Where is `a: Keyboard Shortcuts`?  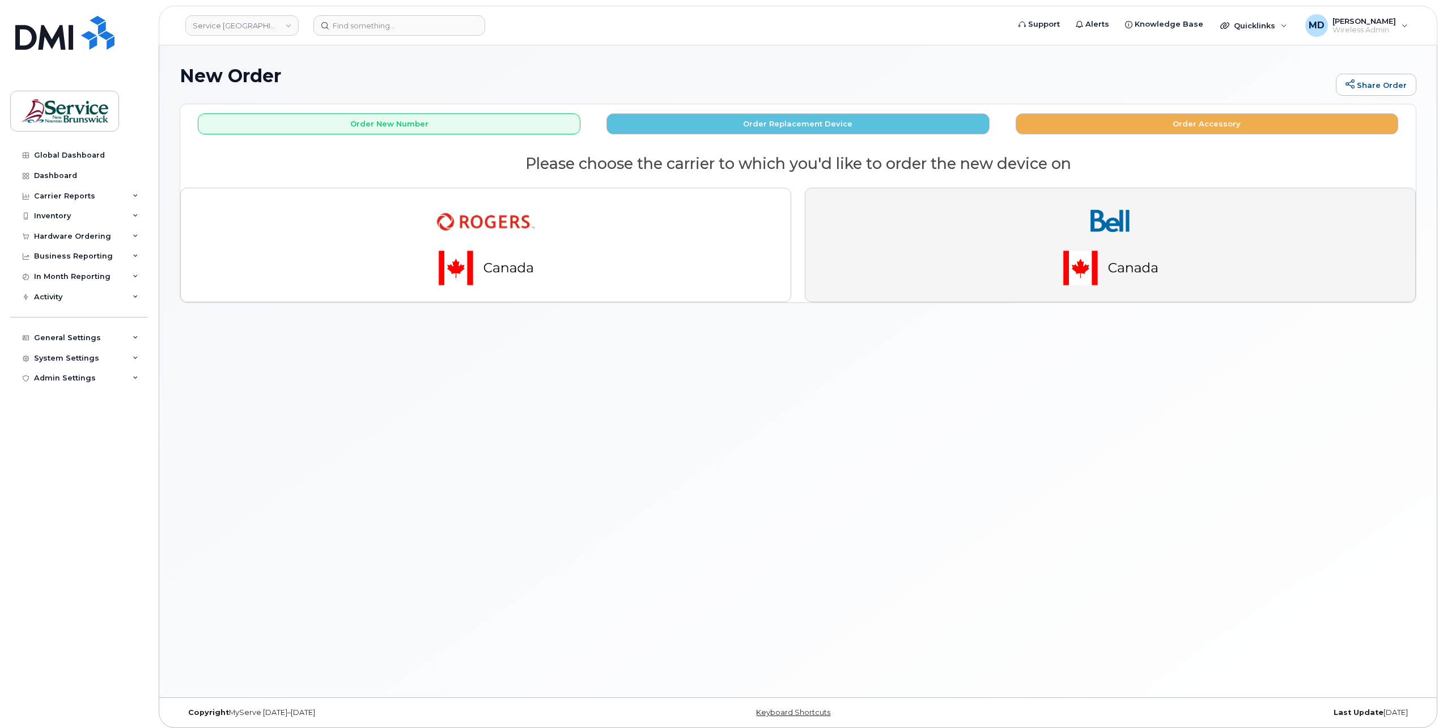 a: Keyboard Shortcuts is located at coordinates (793, 712).